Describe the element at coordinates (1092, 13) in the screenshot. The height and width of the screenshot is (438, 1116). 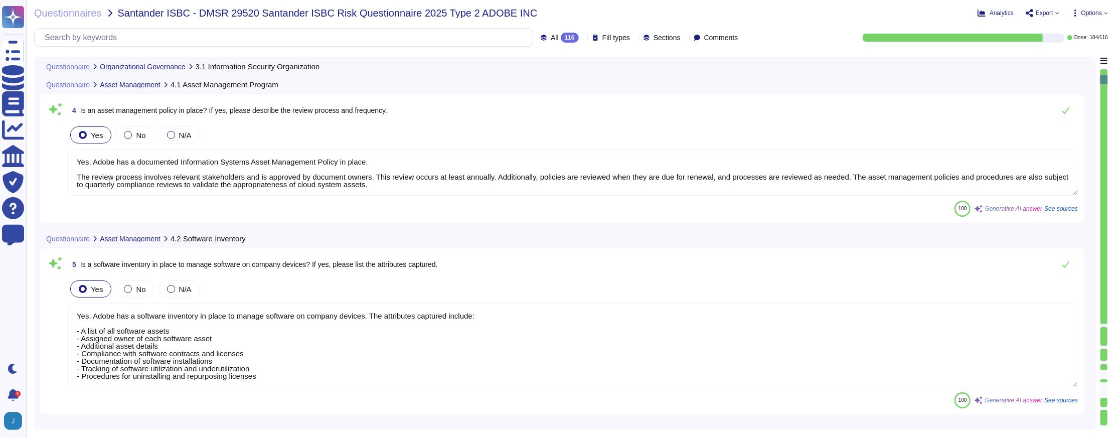
I see `span: Options` at that location.